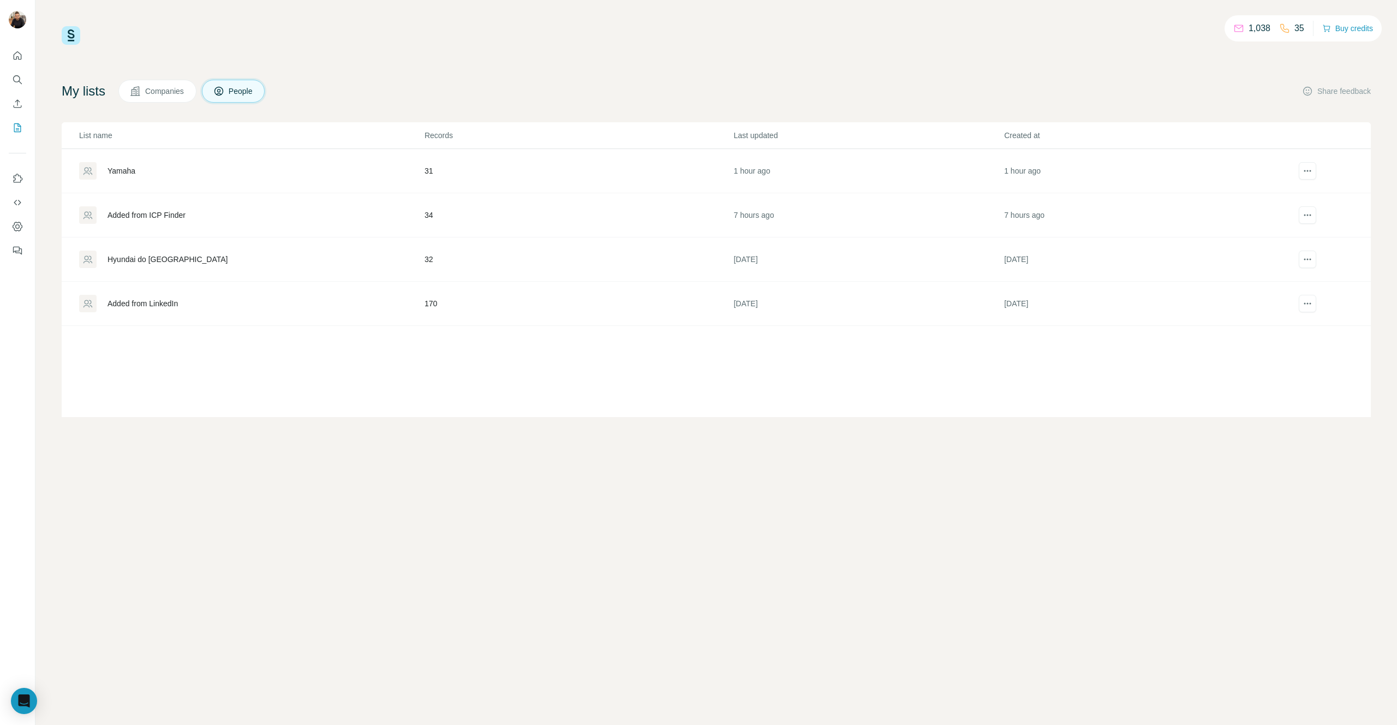  Describe the element at coordinates (17, 104) in the screenshot. I see `button: Enrich CSV` at that location.